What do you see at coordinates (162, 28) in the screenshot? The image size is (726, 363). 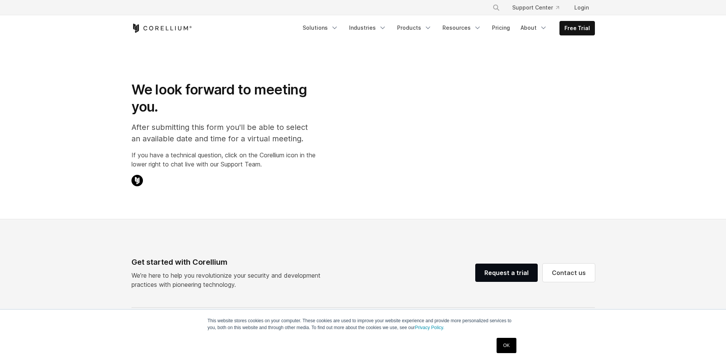 I see `a: Corellium Home` at bounding box center [162, 28].